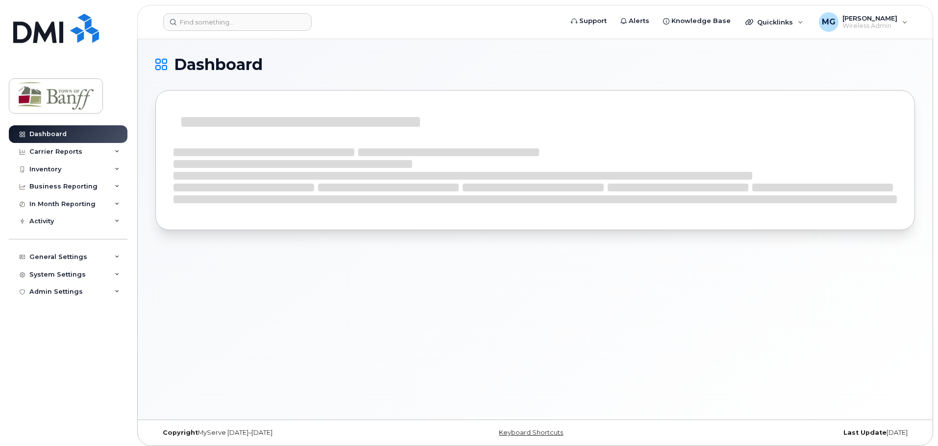 The height and width of the screenshot is (446, 938). Describe the element at coordinates (180, 433) in the screenshot. I see `strong: Copyright` at that location.